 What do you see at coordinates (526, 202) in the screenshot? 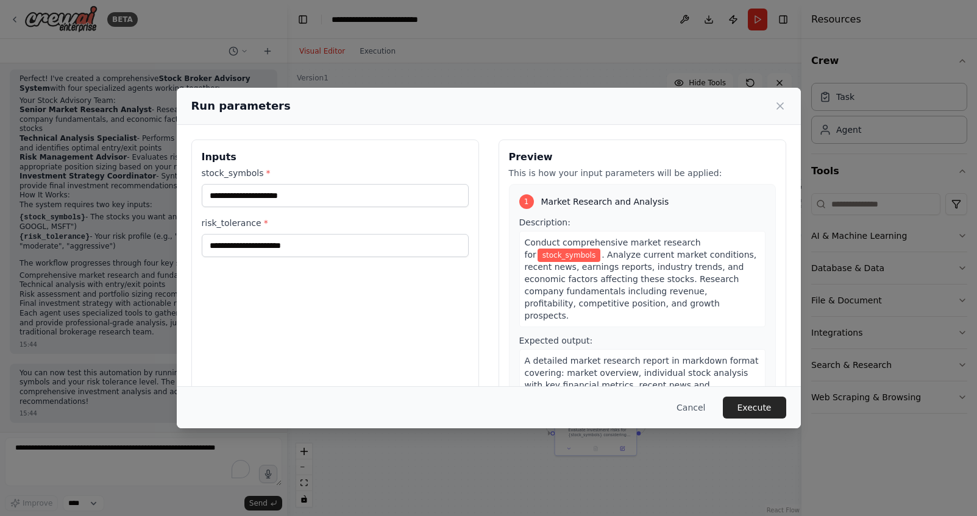
I see `div: 1` at bounding box center [526, 202].